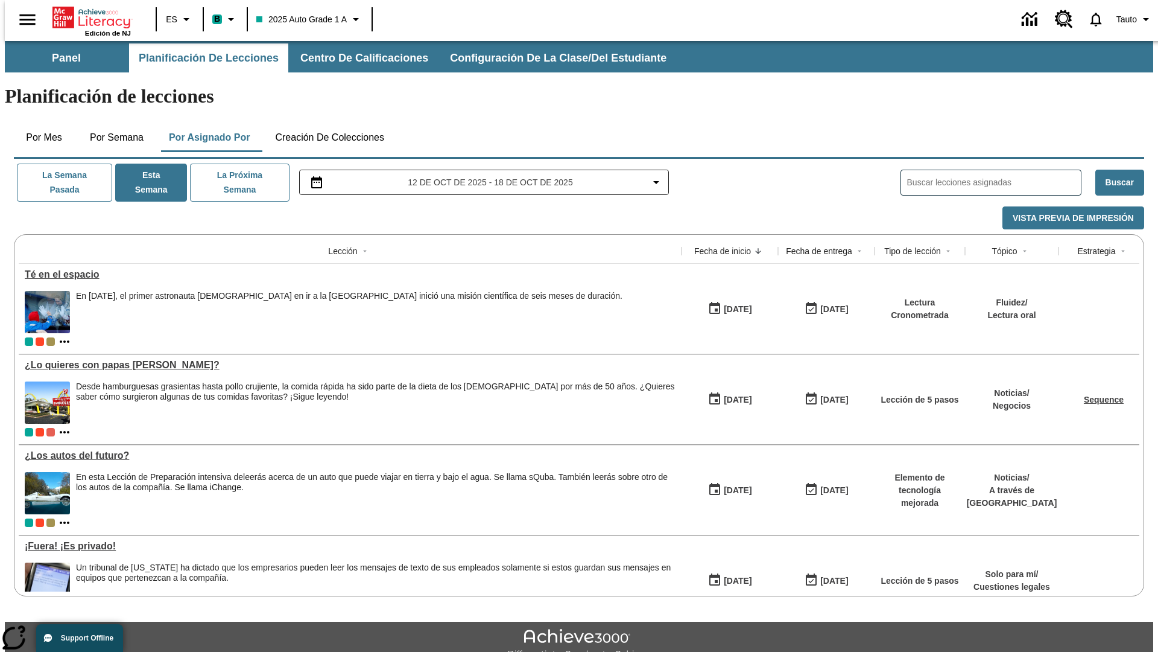  I want to click on span: 12 de oct de 2025 - 18 de oct de 2025, so click(490, 182).